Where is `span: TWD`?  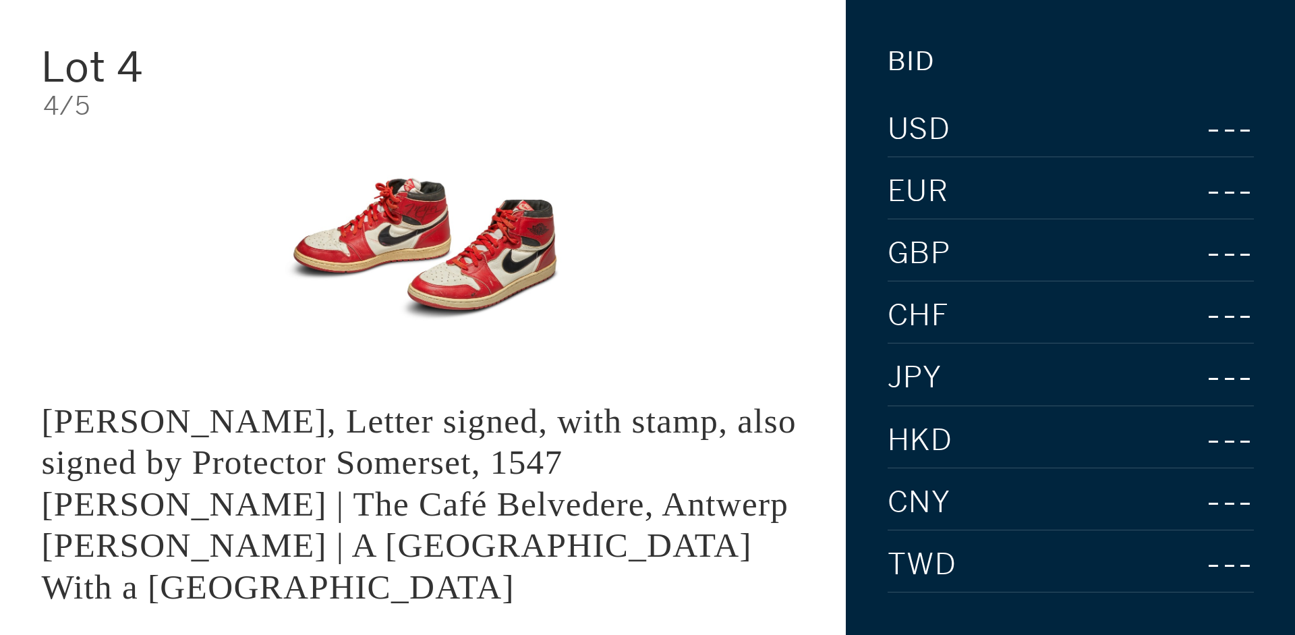 span: TWD is located at coordinates (922, 565).